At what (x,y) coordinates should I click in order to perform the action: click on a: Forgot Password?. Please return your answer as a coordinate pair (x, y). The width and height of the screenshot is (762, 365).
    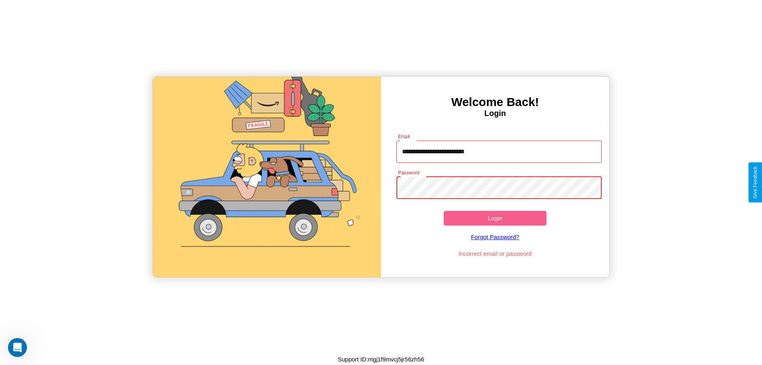
    Looking at the image, I should click on (495, 236).